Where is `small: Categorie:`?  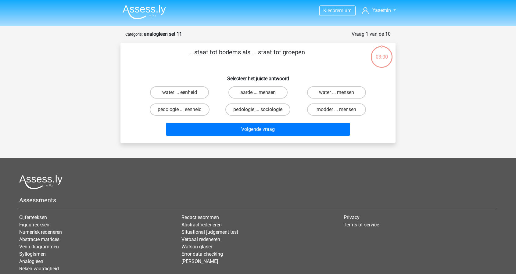
small: Categorie: is located at coordinates (134, 34).